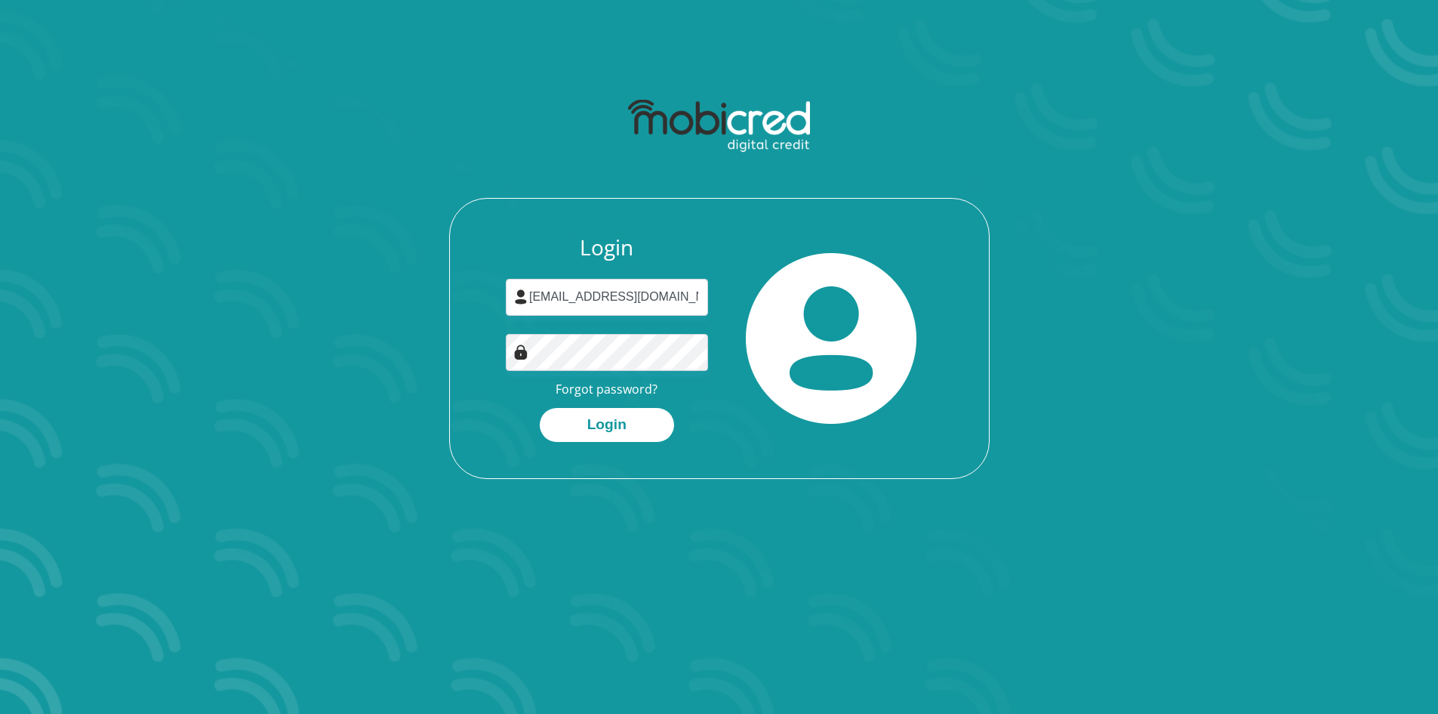 The height and width of the screenshot is (714, 1438). What do you see at coordinates (607, 248) in the screenshot?
I see `h3: Login` at bounding box center [607, 248].